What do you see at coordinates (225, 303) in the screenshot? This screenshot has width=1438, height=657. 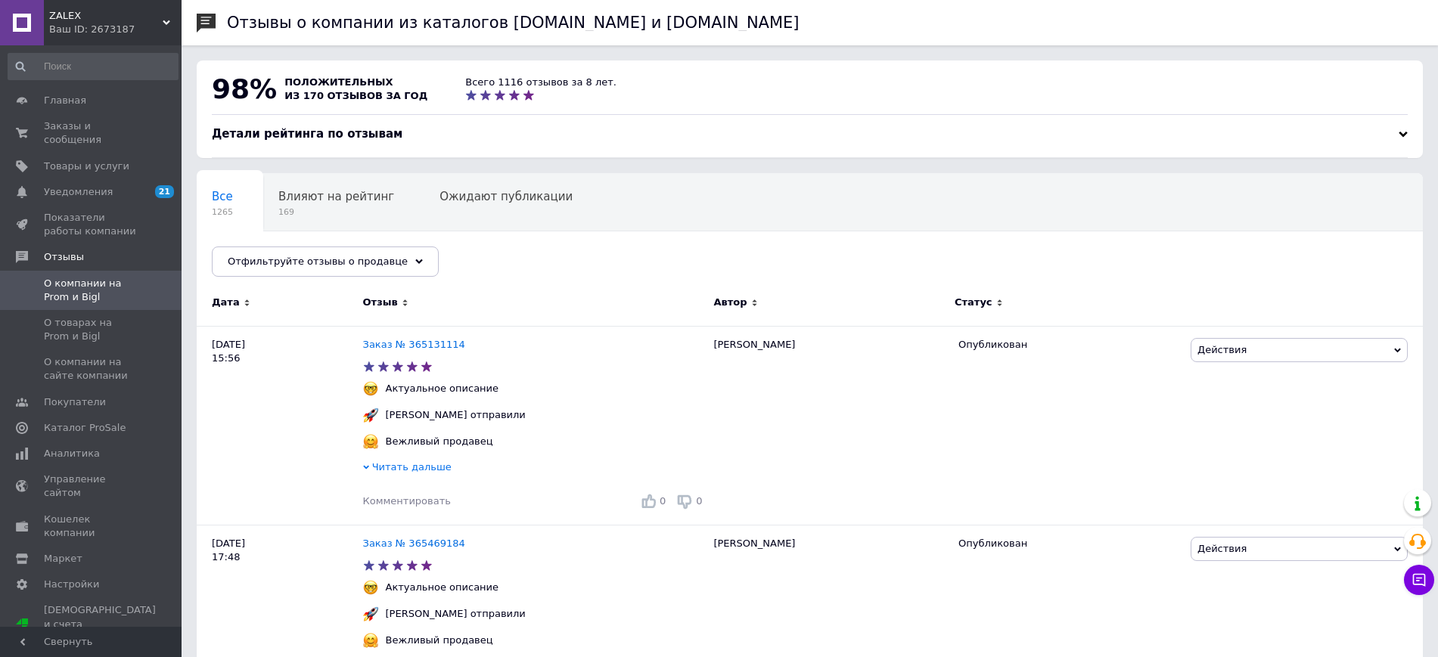 I see `span: Дата` at bounding box center [225, 303].